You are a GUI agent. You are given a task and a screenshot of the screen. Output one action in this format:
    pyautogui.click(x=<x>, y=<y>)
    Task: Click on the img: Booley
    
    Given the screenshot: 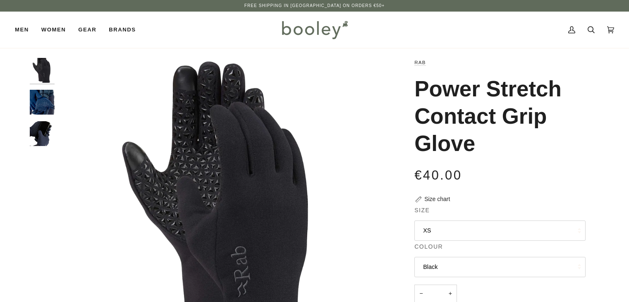 What is the action you would take?
    pyautogui.click(x=314, y=30)
    